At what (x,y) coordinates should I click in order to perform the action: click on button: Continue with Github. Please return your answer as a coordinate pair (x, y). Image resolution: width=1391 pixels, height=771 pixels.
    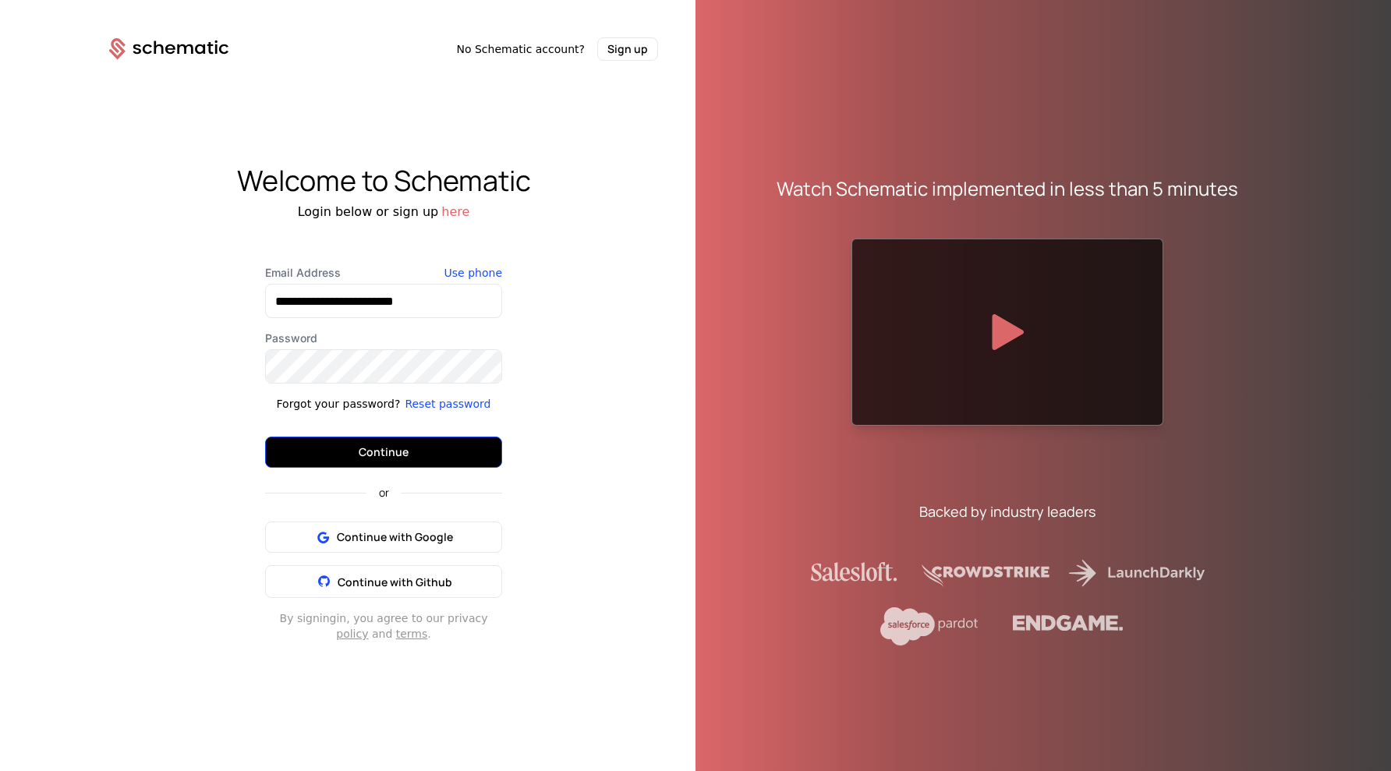
    Looking at the image, I should click on (384, 582).